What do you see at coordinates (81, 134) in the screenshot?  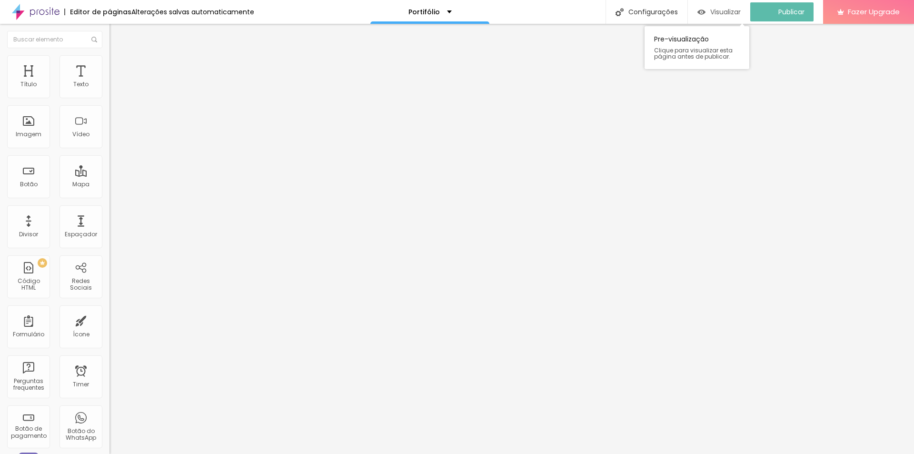 I see `div: Vídeo` at bounding box center [81, 134].